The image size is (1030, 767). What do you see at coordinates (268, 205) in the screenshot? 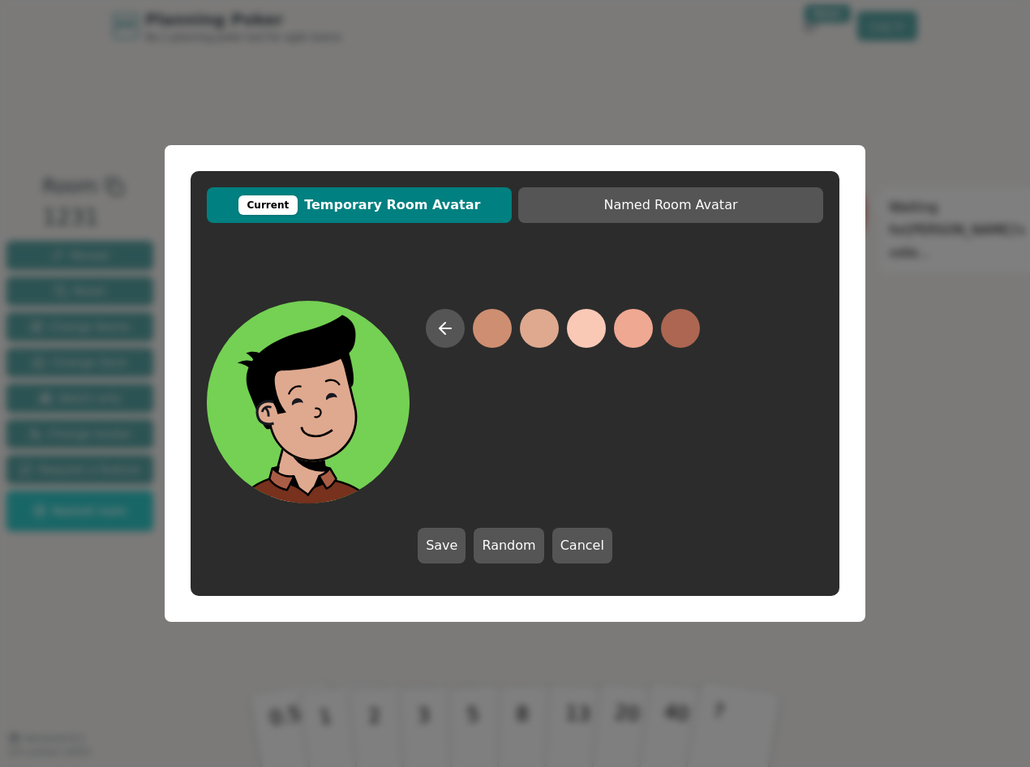
I see `div: Current` at bounding box center [268, 205].